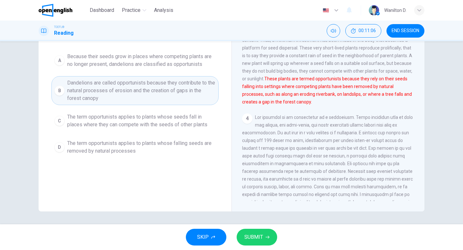  I want to click on button: END SESSION, so click(405, 31).